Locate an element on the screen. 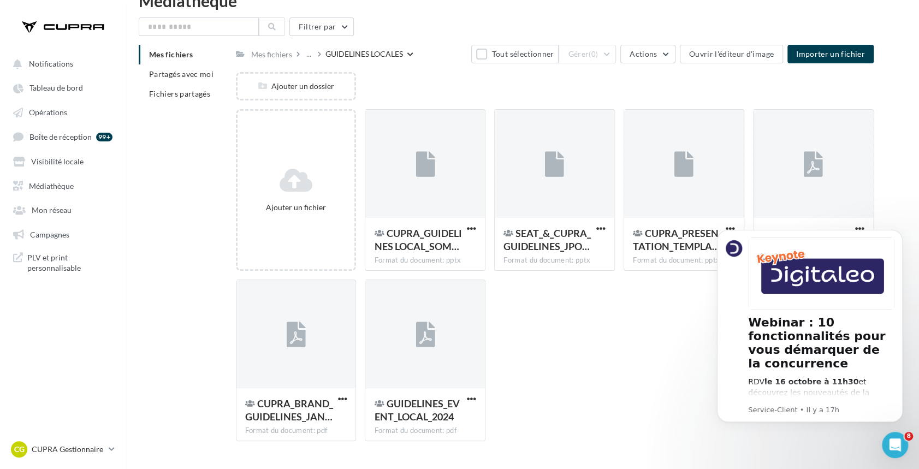  a: PLV et print personnalisable is located at coordinates (63, 263).